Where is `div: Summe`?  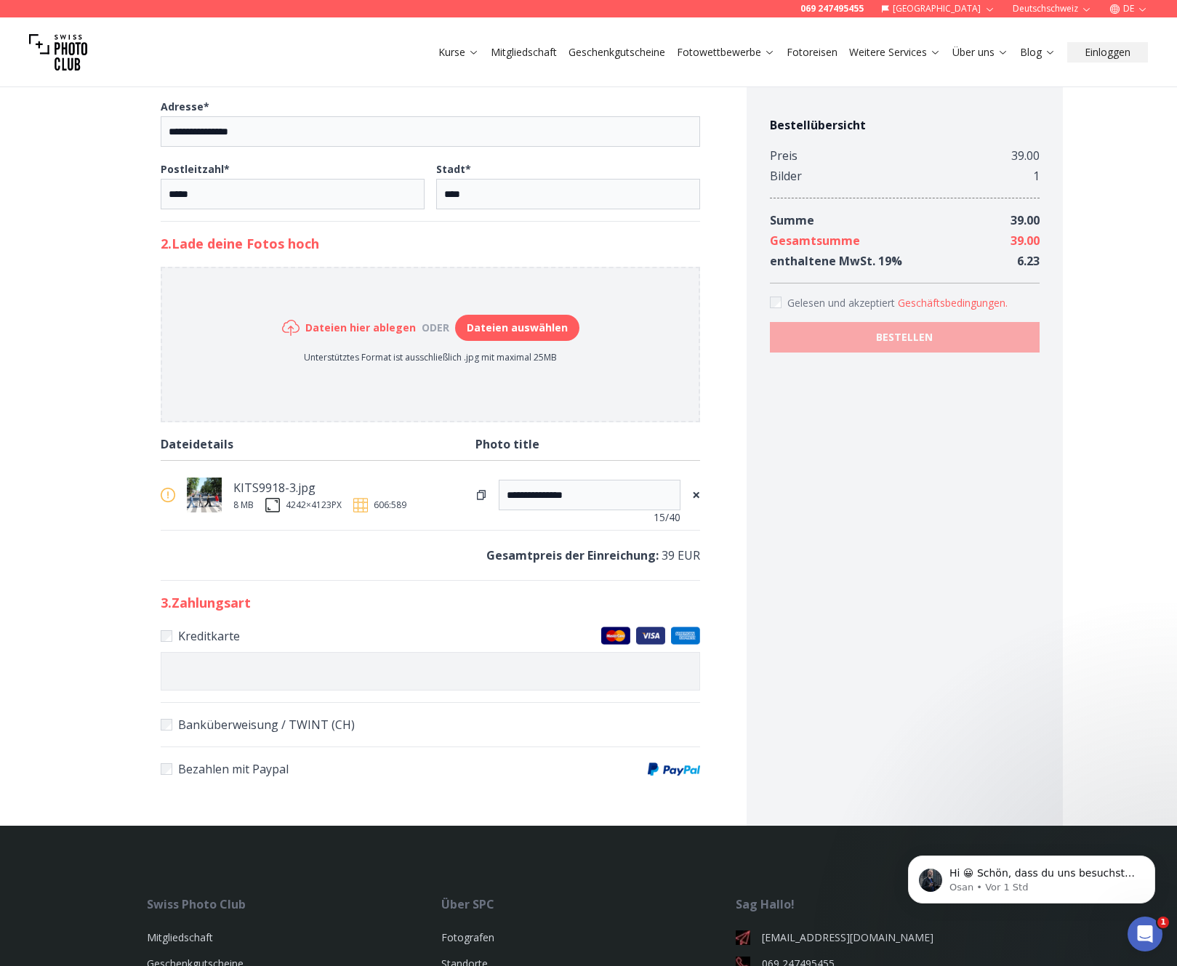 div: Summe is located at coordinates (792, 220).